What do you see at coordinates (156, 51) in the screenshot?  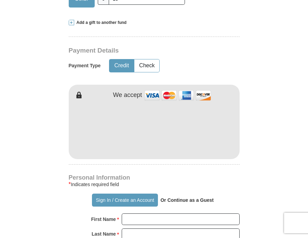 I see `h3: Payment Details` at bounding box center [156, 51].